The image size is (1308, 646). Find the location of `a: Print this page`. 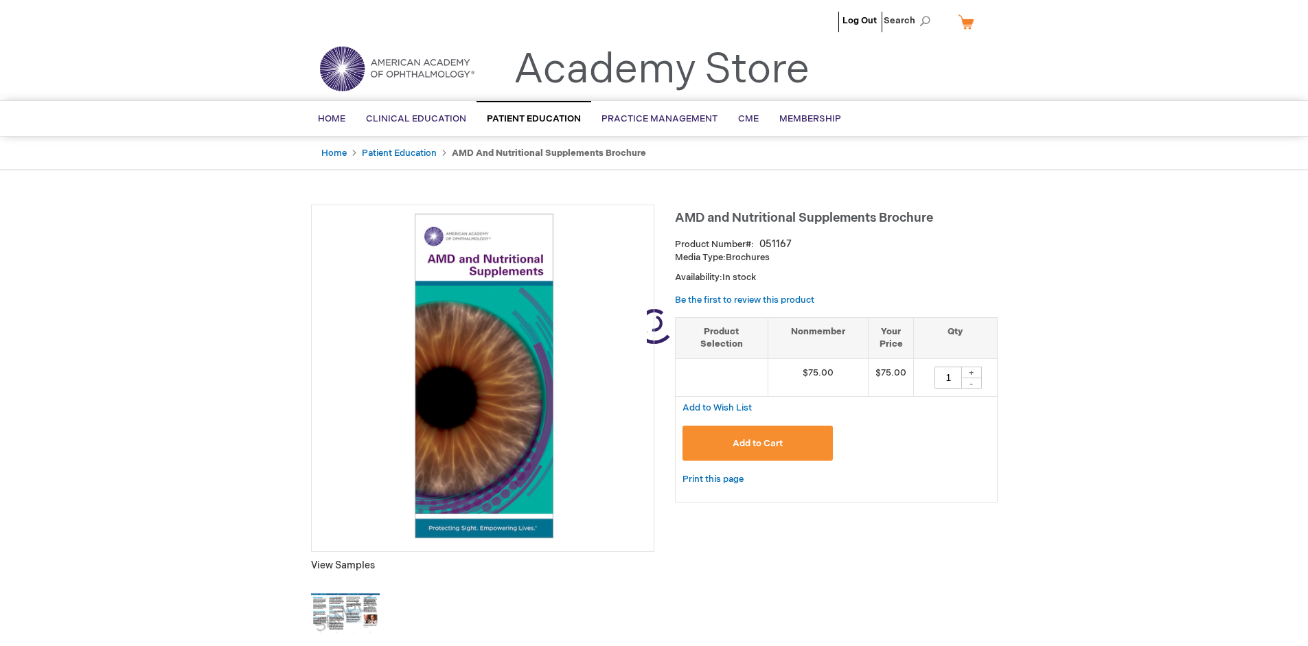

a: Print this page is located at coordinates (713, 479).